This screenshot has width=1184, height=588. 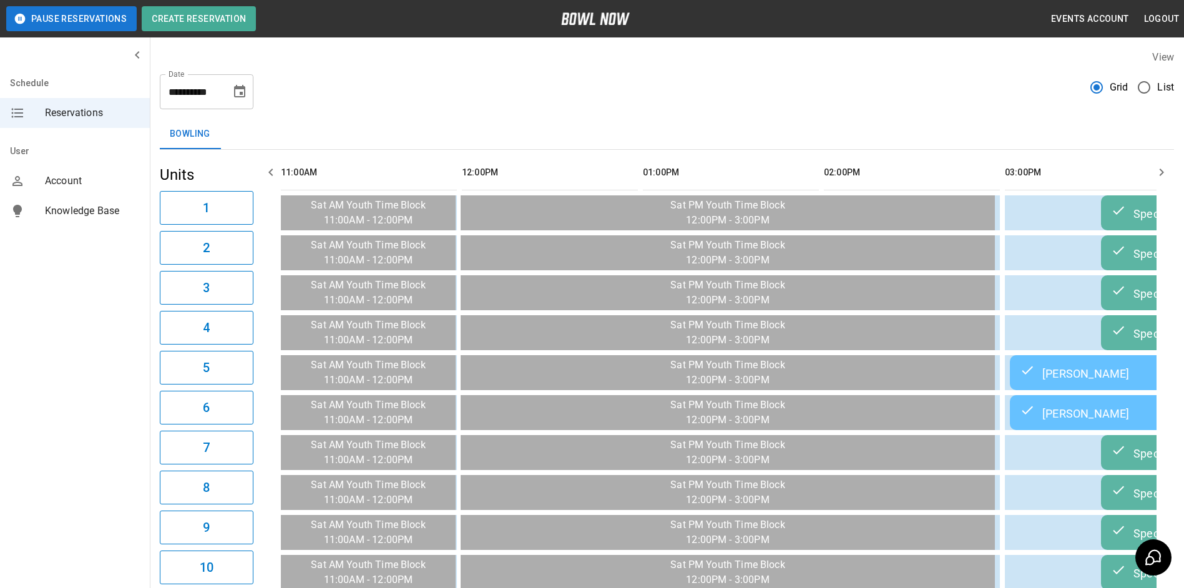 What do you see at coordinates (206, 248) in the screenshot?
I see `h6: 2` at bounding box center [206, 248].